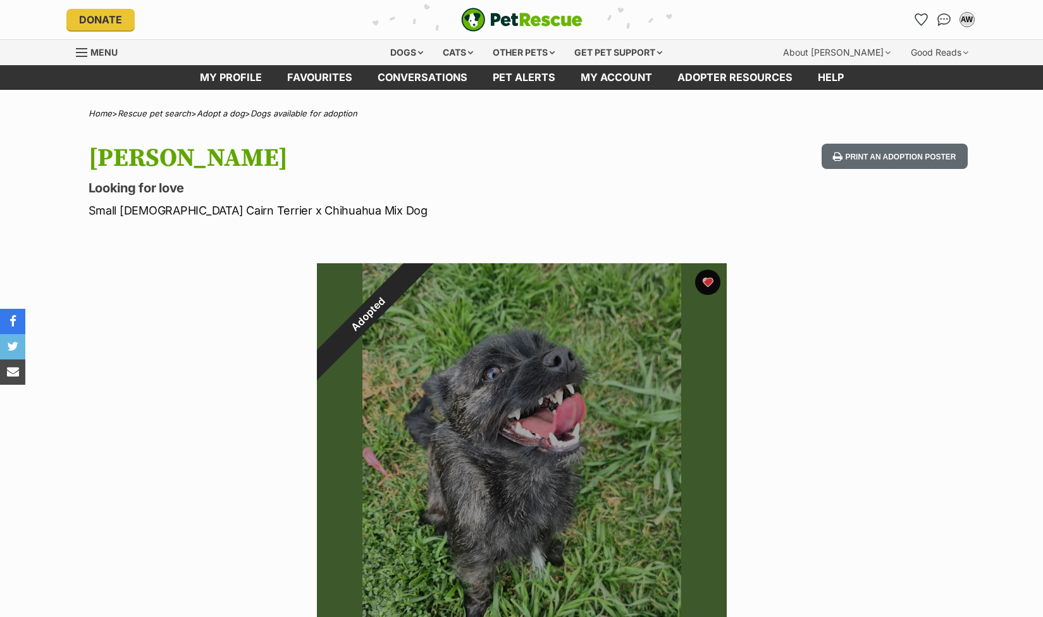  I want to click on a: Help, so click(830, 77).